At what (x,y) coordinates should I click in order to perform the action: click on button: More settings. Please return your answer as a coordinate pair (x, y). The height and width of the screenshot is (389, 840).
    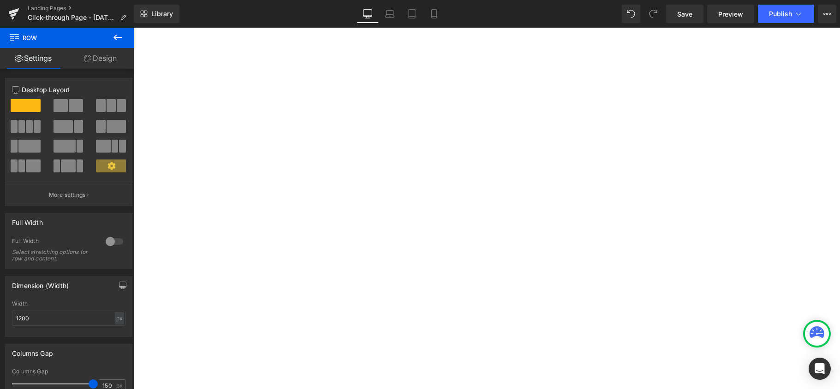
    Looking at the image, I should click on (69, 195).